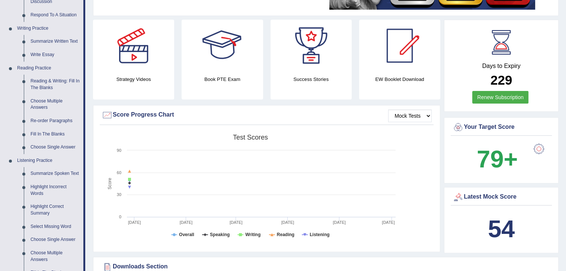  I want to click on tspan: Speaking, so click(219, 235).